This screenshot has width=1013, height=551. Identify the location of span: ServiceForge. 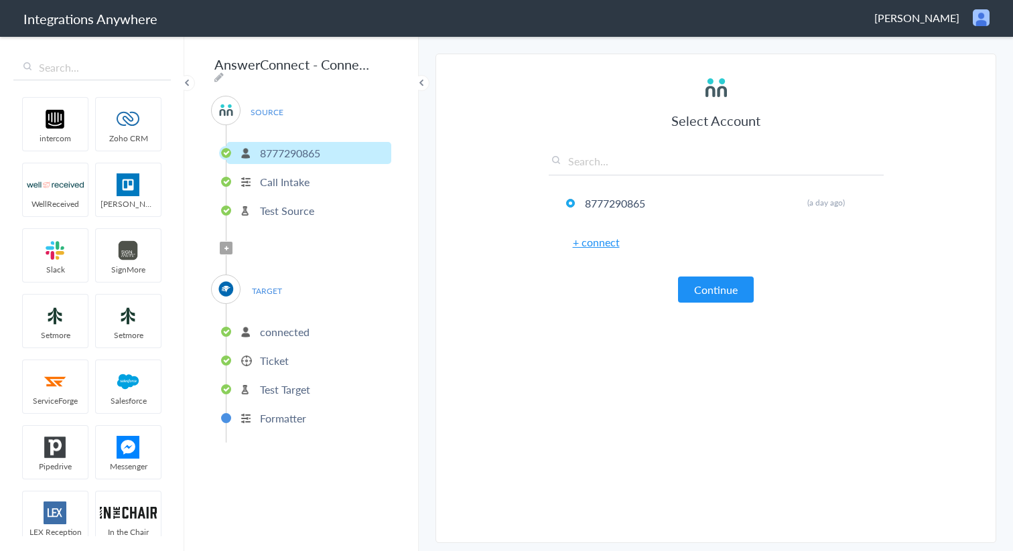
(55, 401).